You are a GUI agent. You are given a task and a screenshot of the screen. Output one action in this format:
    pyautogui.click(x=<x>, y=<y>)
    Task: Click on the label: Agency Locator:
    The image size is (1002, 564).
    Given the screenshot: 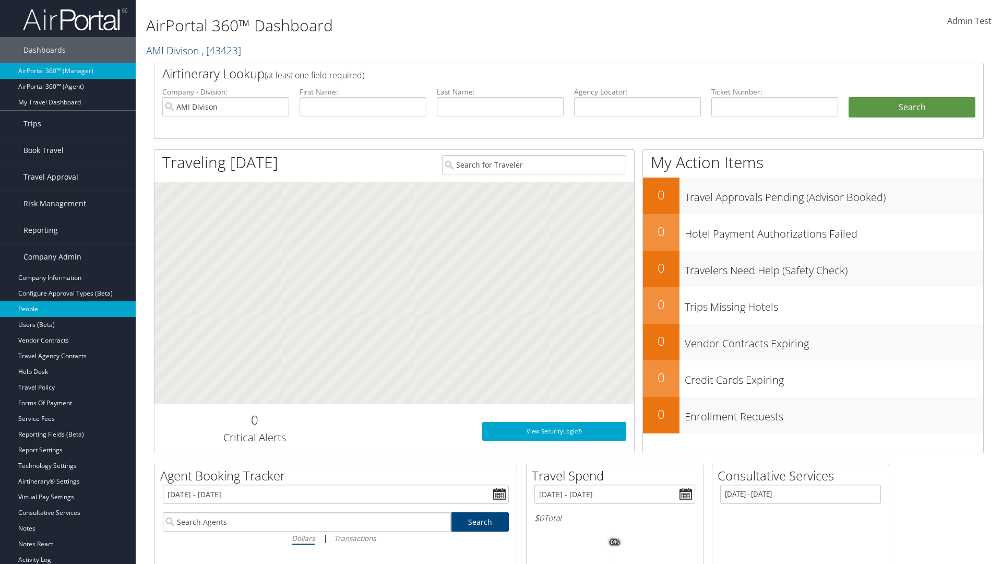 What is the action you would take?
    pyautogui.click(x=637, y=92)
    